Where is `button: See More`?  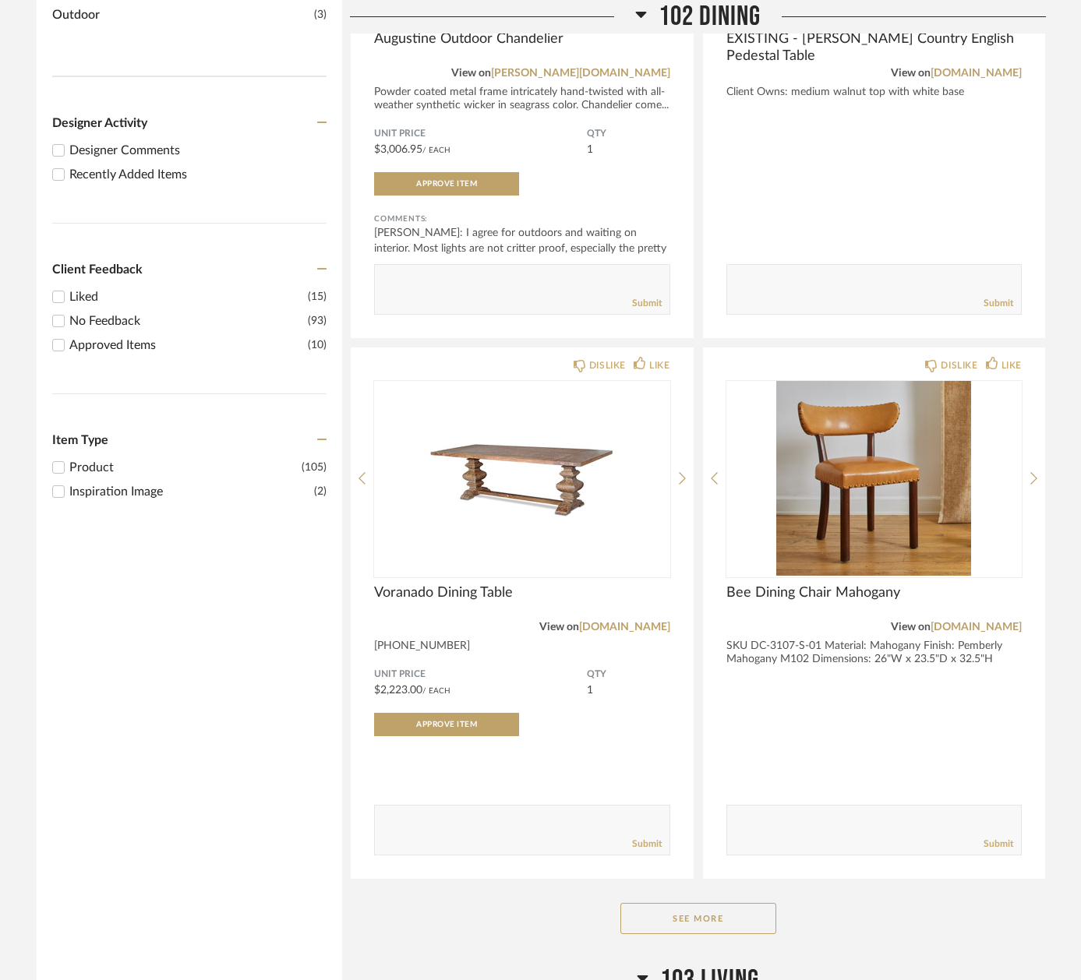
button: See More is located at coordinates (698, 919).